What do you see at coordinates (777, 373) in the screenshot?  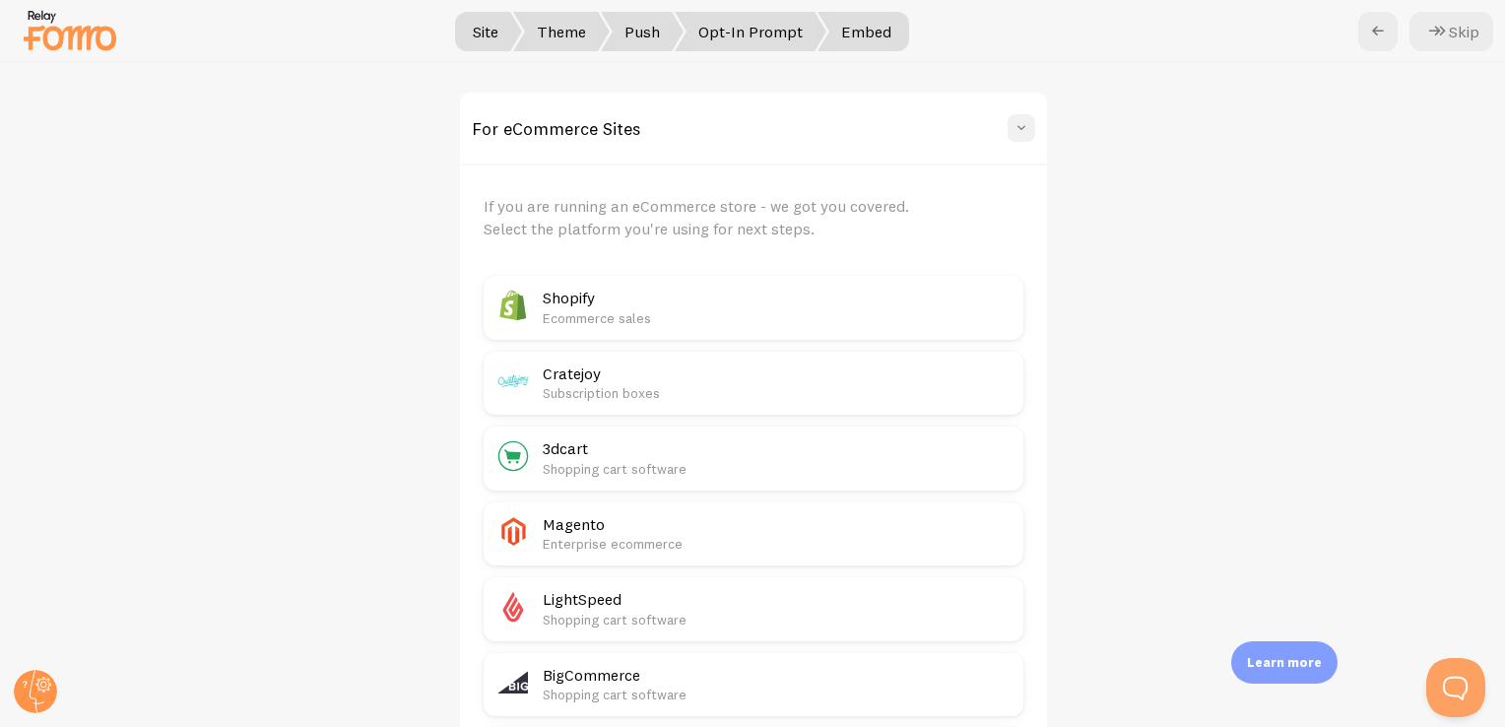 I see `h2: Cratejoy` at bounding box center [777, 373].